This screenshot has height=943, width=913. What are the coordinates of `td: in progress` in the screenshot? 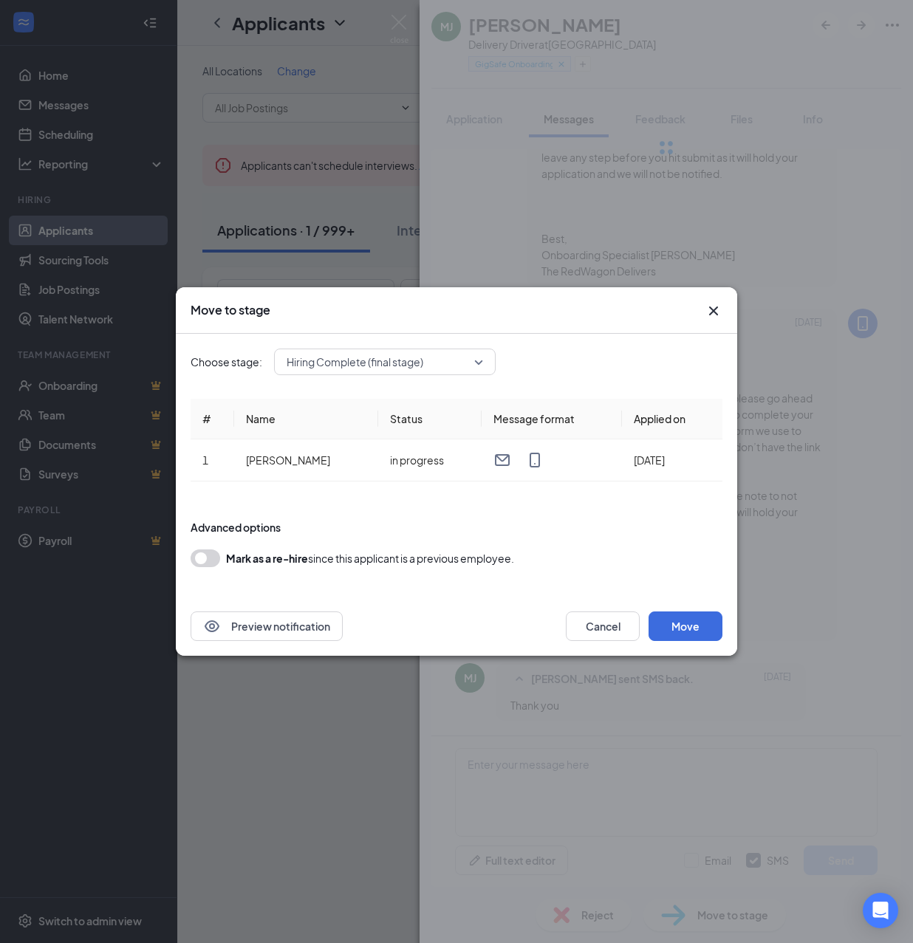 It's located at (430, 460).